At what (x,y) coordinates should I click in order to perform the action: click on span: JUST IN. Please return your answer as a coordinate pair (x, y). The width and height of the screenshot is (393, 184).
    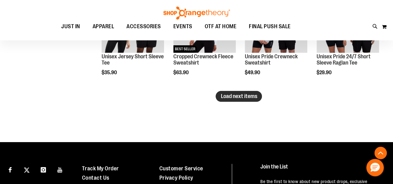
    Looking at the image, I should click on (71, 26).